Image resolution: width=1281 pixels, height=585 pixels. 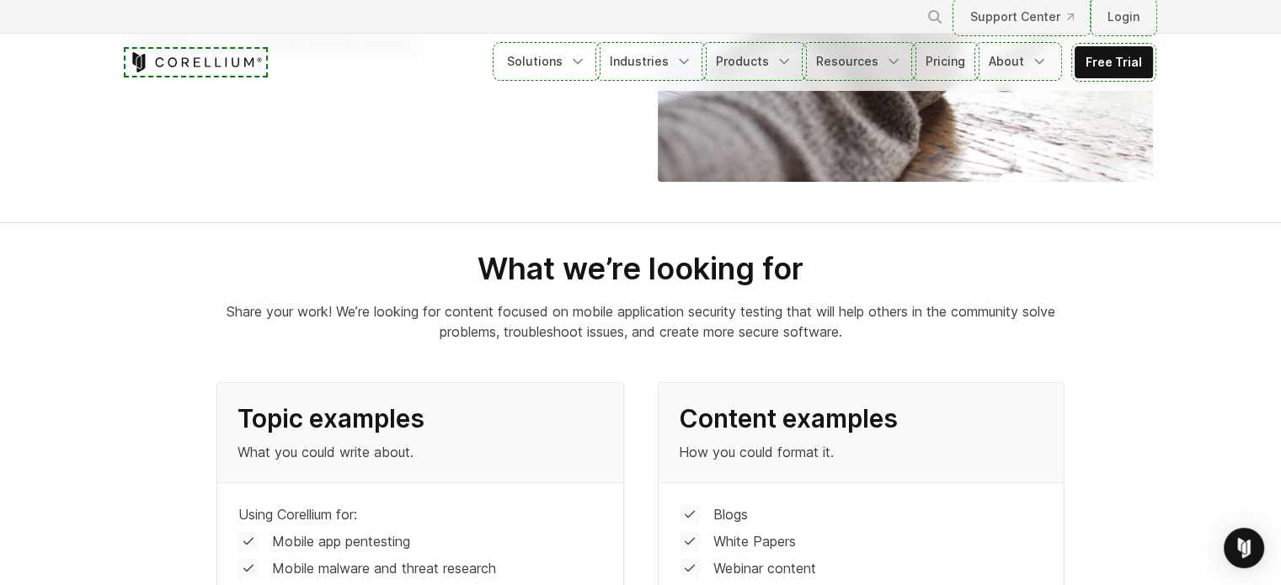 What do you see at coordinates (1021, 17) in the screenshot?
I see `a: Support Center` at bounding box center [1021, 17].